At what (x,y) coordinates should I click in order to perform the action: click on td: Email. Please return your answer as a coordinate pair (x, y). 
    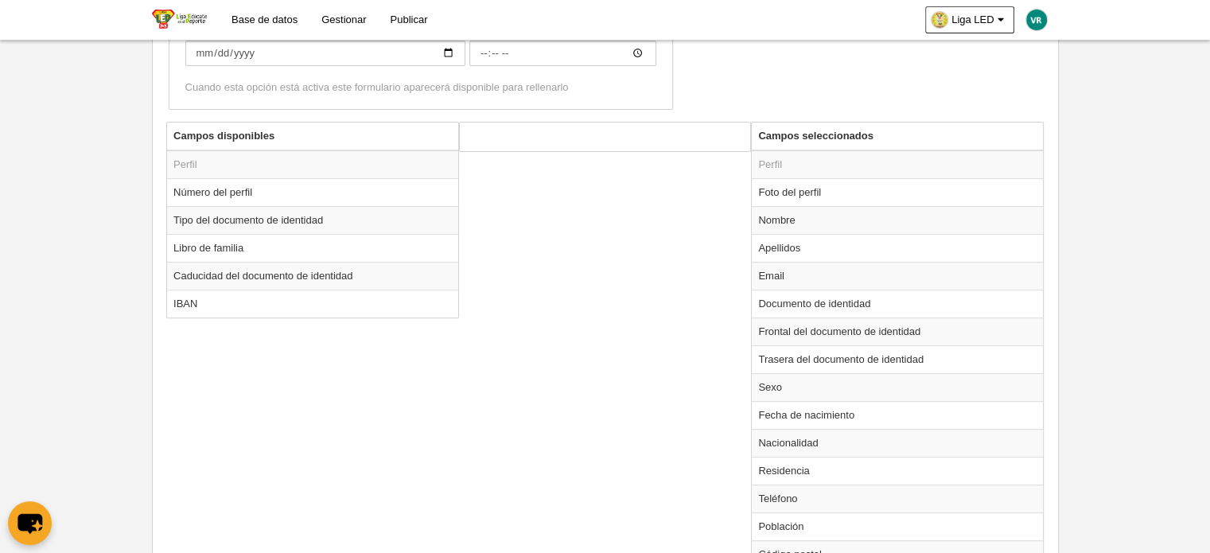
    Looking at the image, I should click on (898, 275).